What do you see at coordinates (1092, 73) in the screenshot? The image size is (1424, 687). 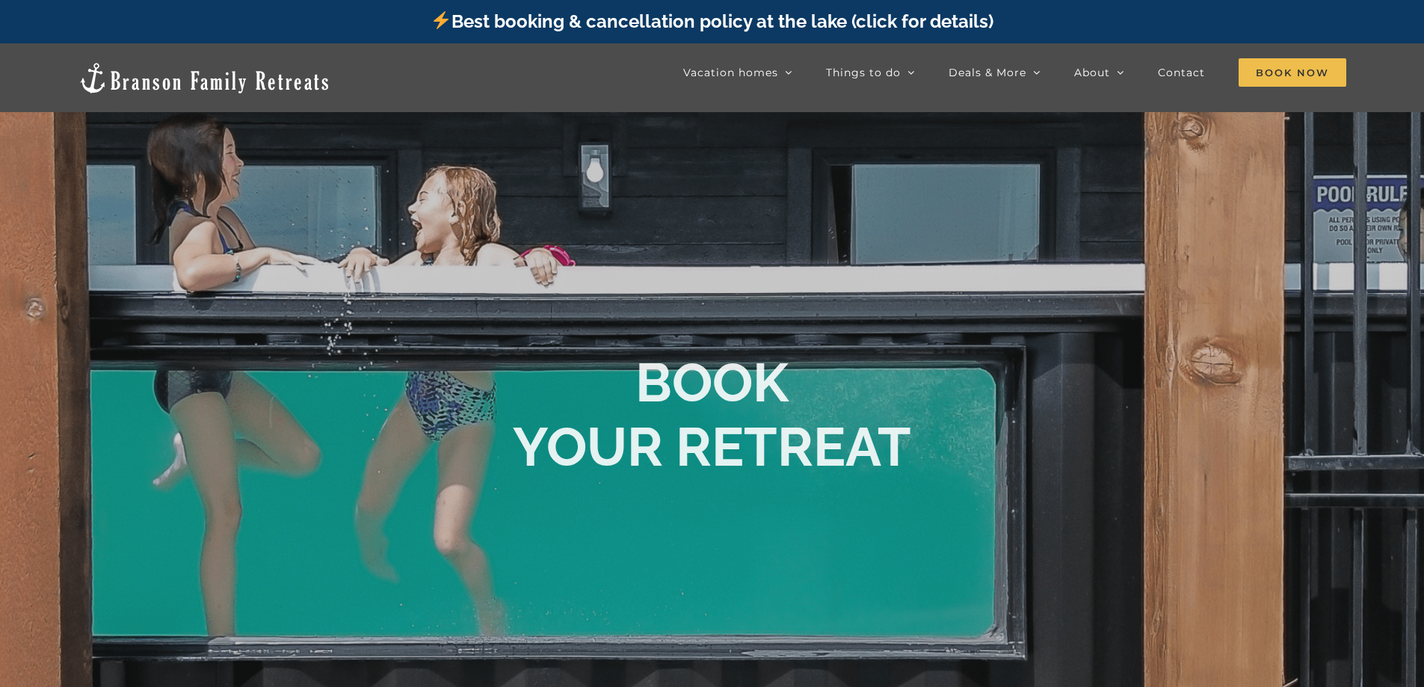 I see `span: About` at bounding box center [1092, 73].